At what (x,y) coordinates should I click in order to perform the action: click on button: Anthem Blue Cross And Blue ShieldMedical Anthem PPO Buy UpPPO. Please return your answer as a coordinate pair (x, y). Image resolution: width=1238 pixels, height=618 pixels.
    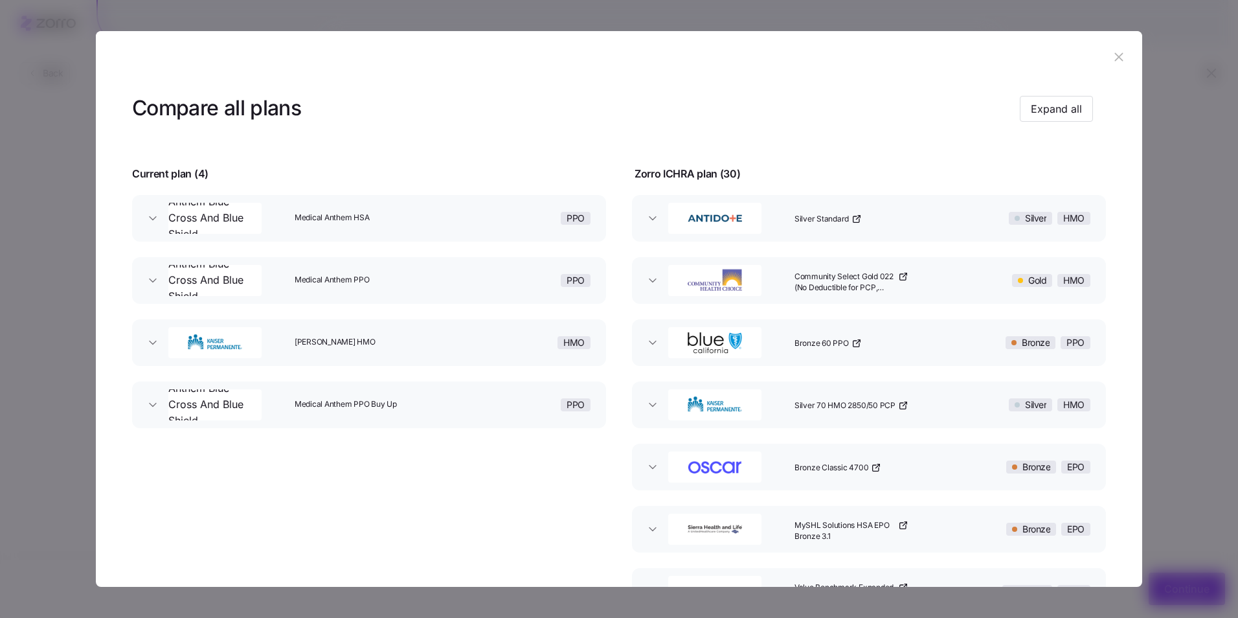
    Looking at the image, I should click on (369, 405).